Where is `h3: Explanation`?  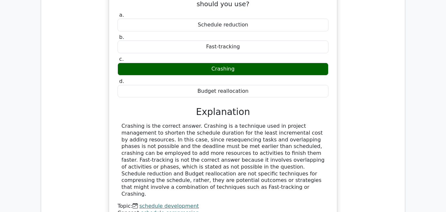 h3: Explanation is located at coordinates (223, 112).